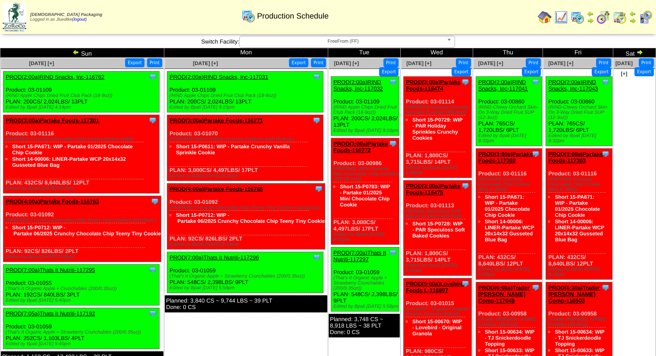 The width and height of the screenshot is (656, 356). Describe the element at coordinates (66, 17) in the screenshot. I see `span: Logged in as Jluedtke` at that location.